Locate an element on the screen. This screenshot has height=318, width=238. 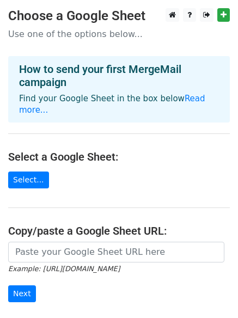
h4: Copy/paste a Google Sheet URL: is located at coordinates (119, 231).